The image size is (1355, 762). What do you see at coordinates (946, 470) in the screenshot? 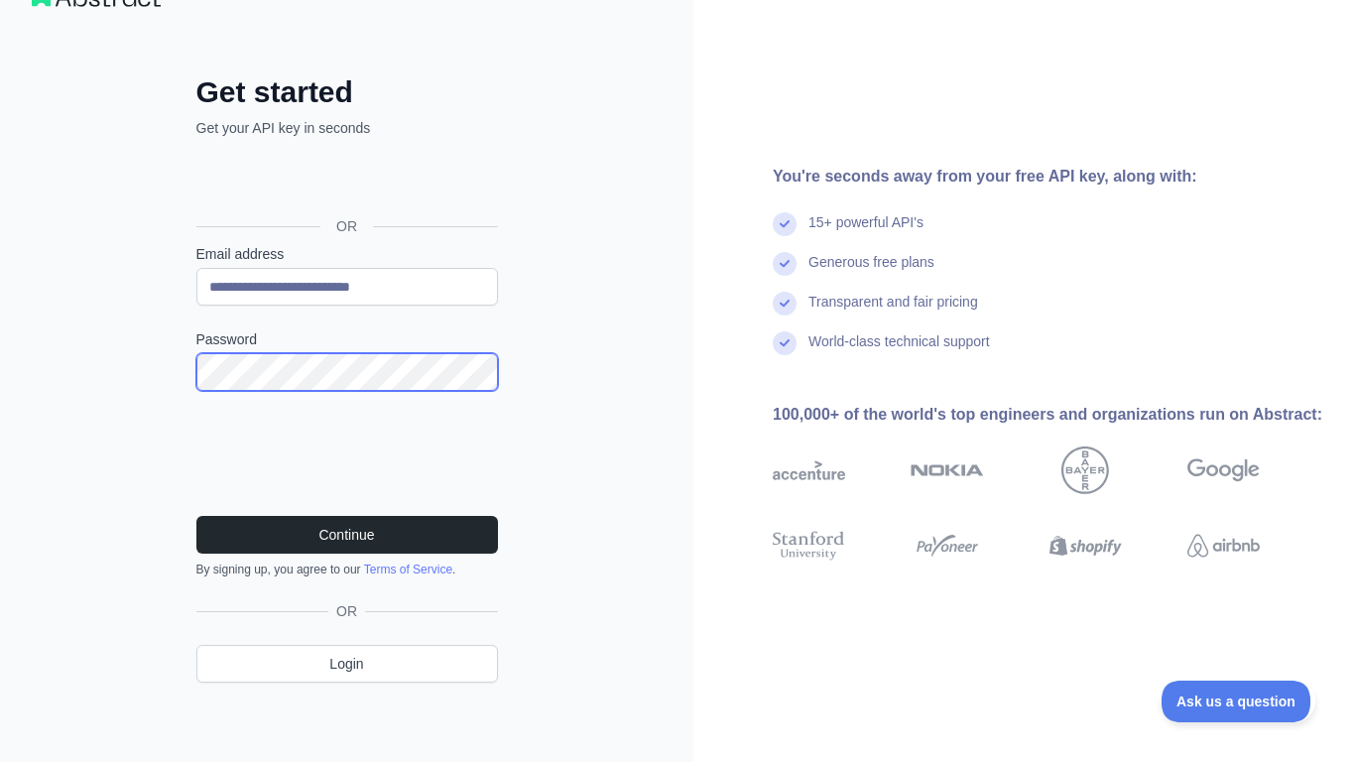
I see `img: nokia` at bounding box center [946, 470].